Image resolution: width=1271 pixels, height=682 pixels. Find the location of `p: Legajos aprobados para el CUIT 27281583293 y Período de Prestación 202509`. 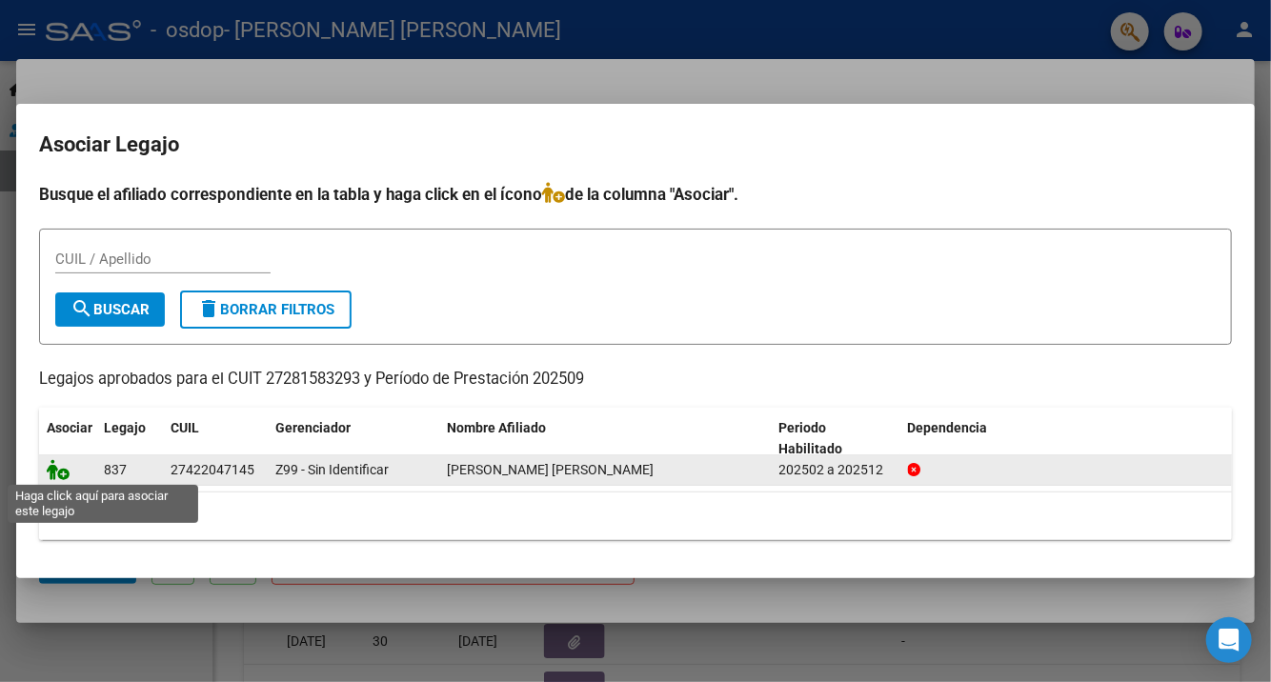

p: Legajos aprobados para el CUIT 27281583293 y Período de Prestación 202509 is located at coordinates (636, 379).